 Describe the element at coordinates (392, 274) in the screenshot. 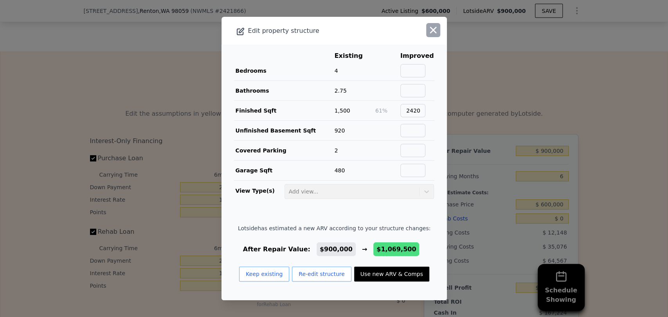

I see `button: Use new ARV & Comps` at that location.